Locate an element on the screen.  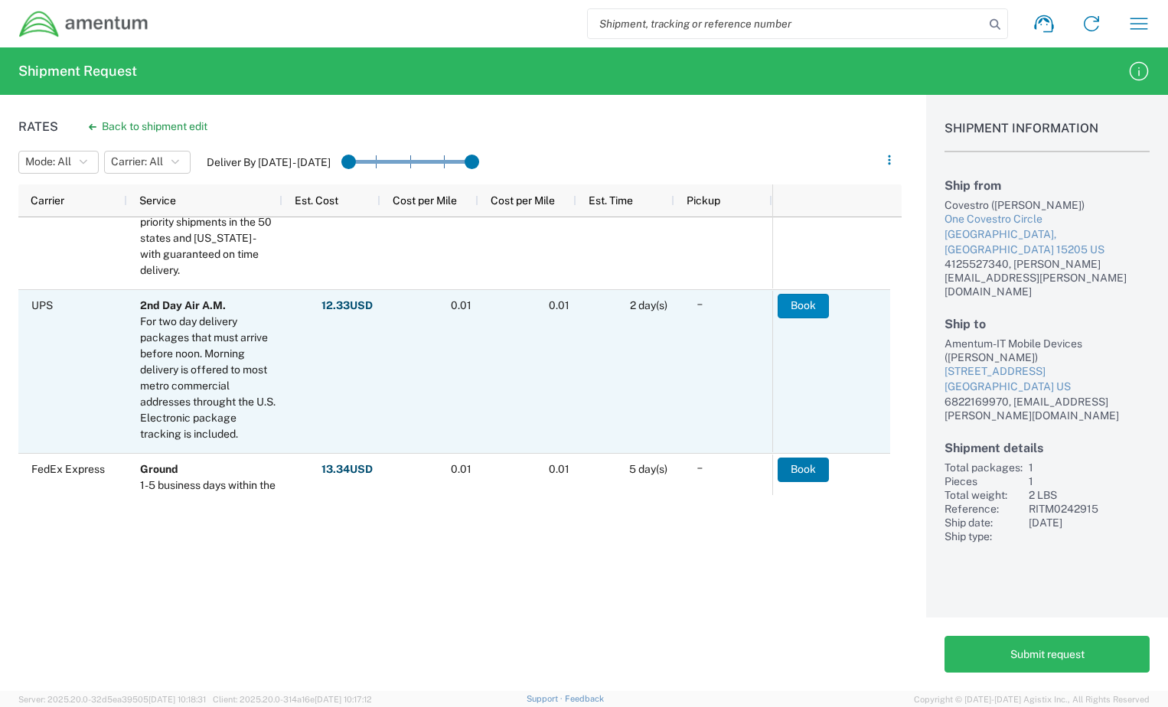
div: Pieces is located at coordinates (984, 482).